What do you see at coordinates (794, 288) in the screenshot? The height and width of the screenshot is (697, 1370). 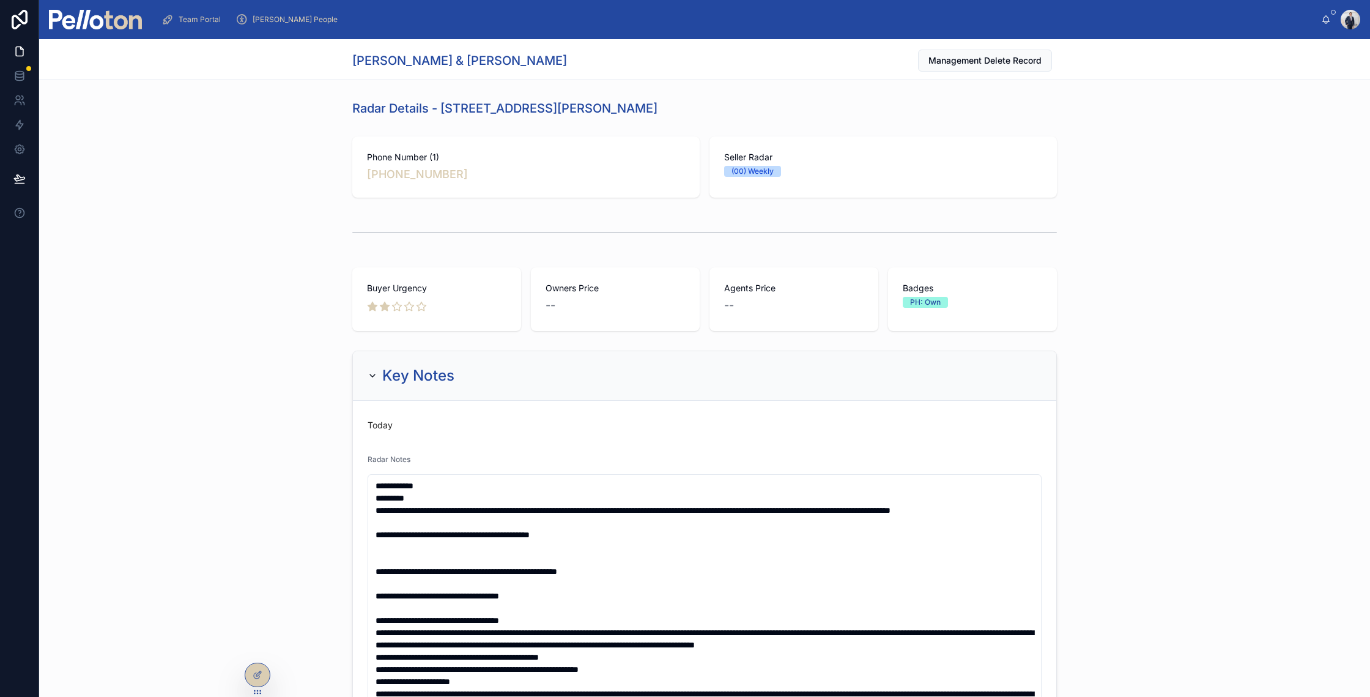 I see `span: Agents Price` at bounding box center [794, 288].